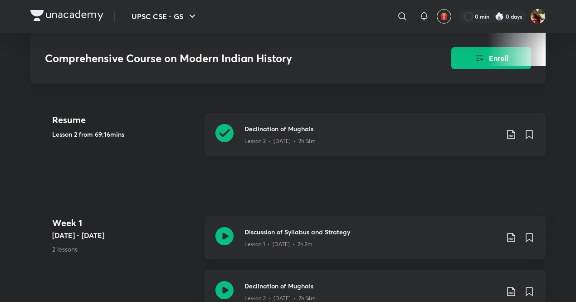  Describe the element at coordinates (67, 15) in the screenshot. I see `img: Company Logo` at that location.